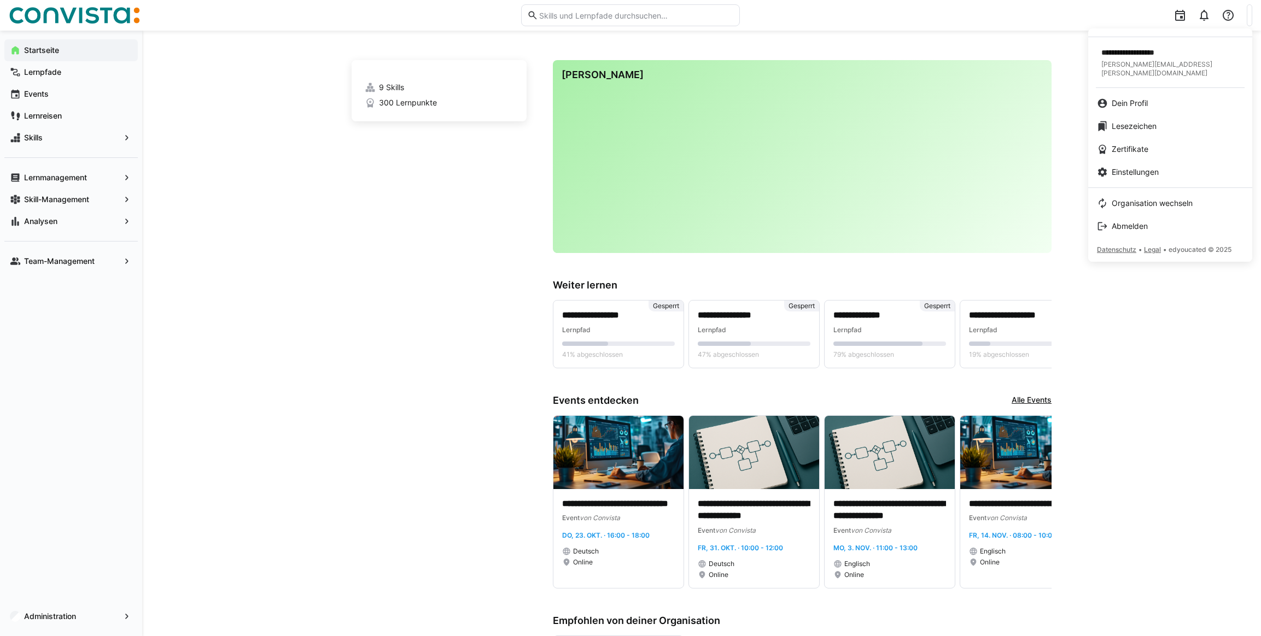 The width and height of the screenshot is (1261, 636). I want to click on span: Dein Profil, so click(1130, 103).